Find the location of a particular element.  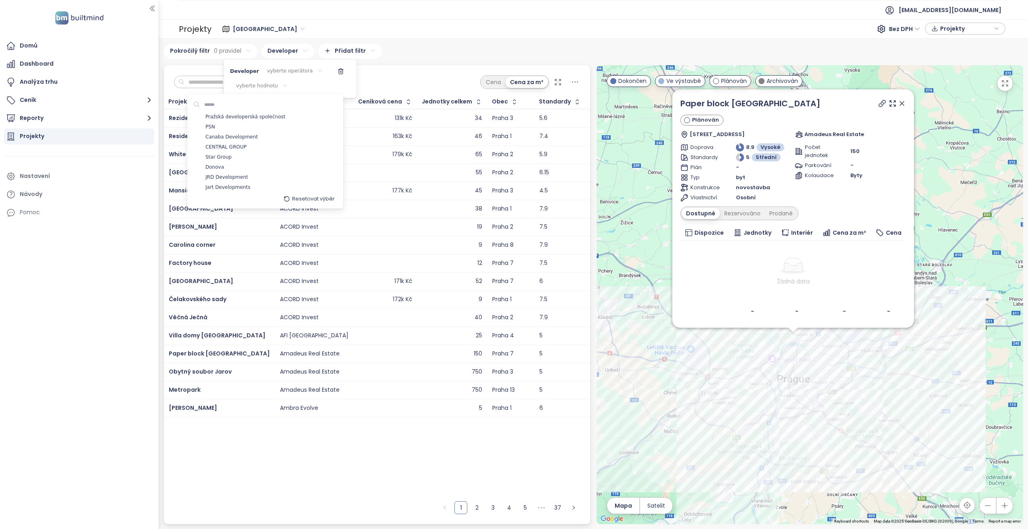

span: Star Group is located at coordinates (218, 157).